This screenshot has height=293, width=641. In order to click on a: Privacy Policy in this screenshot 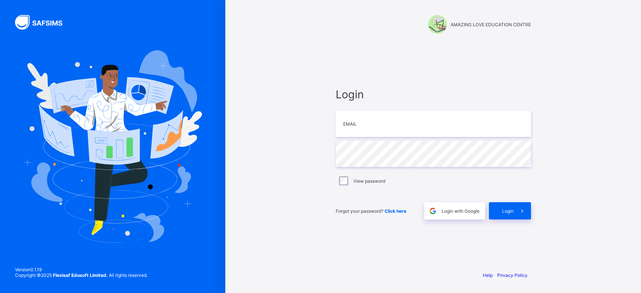, I will do `click(512, 275)`.